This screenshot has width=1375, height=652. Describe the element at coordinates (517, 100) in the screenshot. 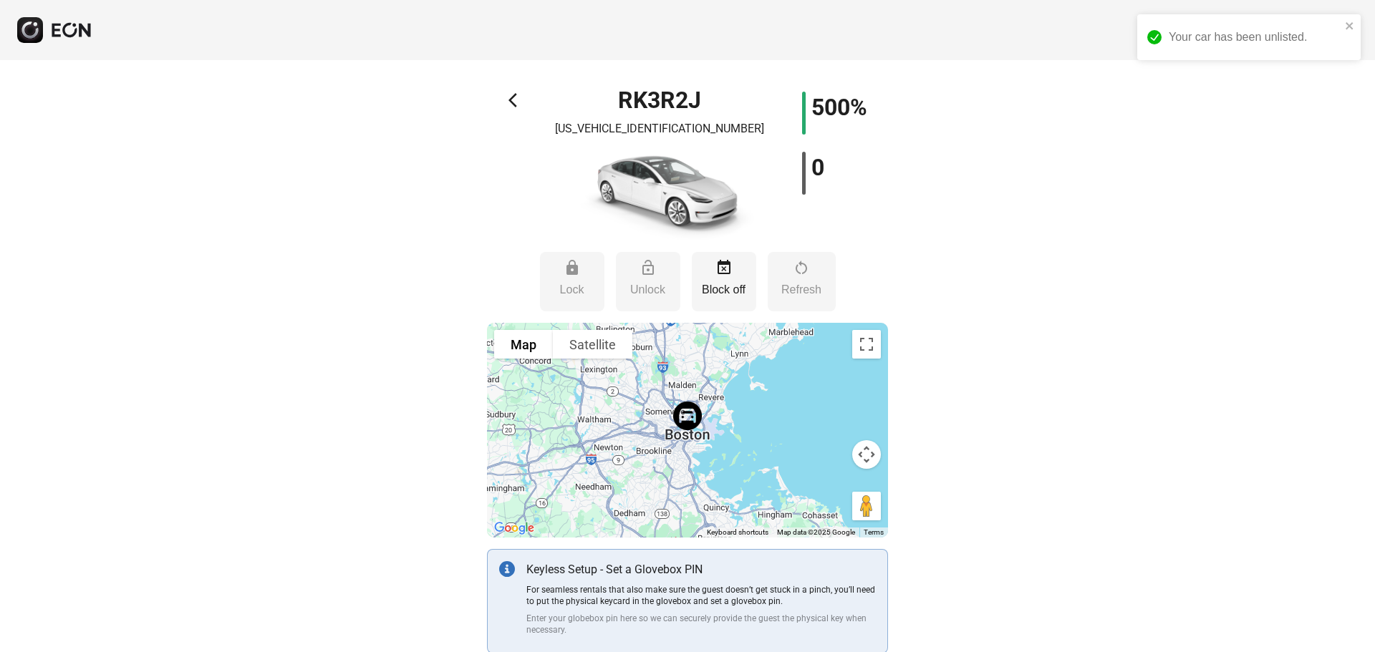

I see `span: arrow_back_ios` at that location.